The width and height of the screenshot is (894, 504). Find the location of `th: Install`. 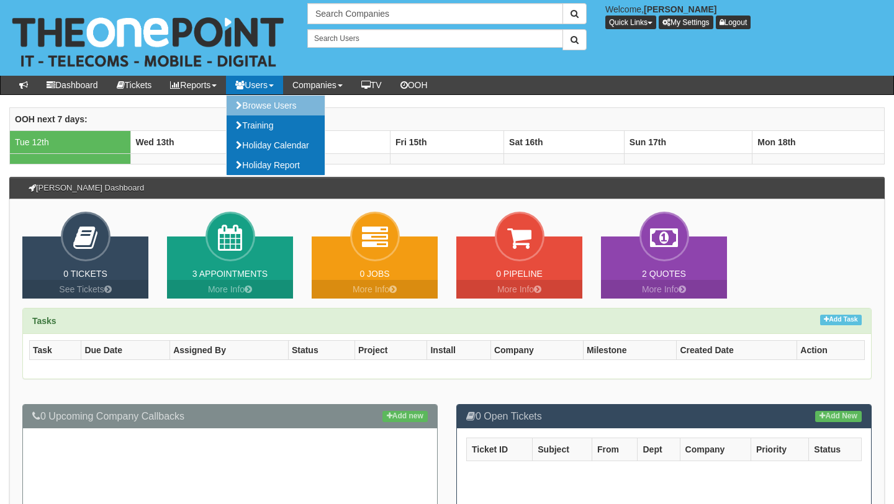

th: Install is located at coordinates (459, 350).